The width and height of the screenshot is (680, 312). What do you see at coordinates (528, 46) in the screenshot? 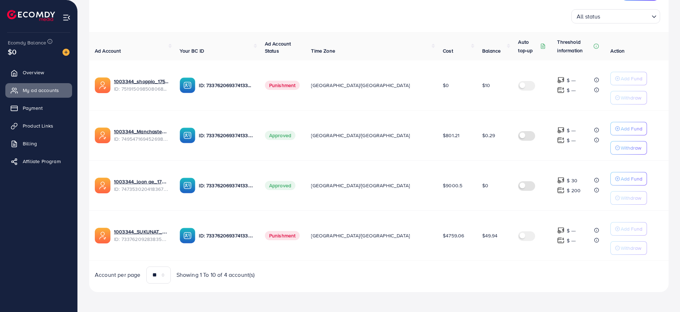
I see `p: Auto top-up` at bounding box center [528, 46].